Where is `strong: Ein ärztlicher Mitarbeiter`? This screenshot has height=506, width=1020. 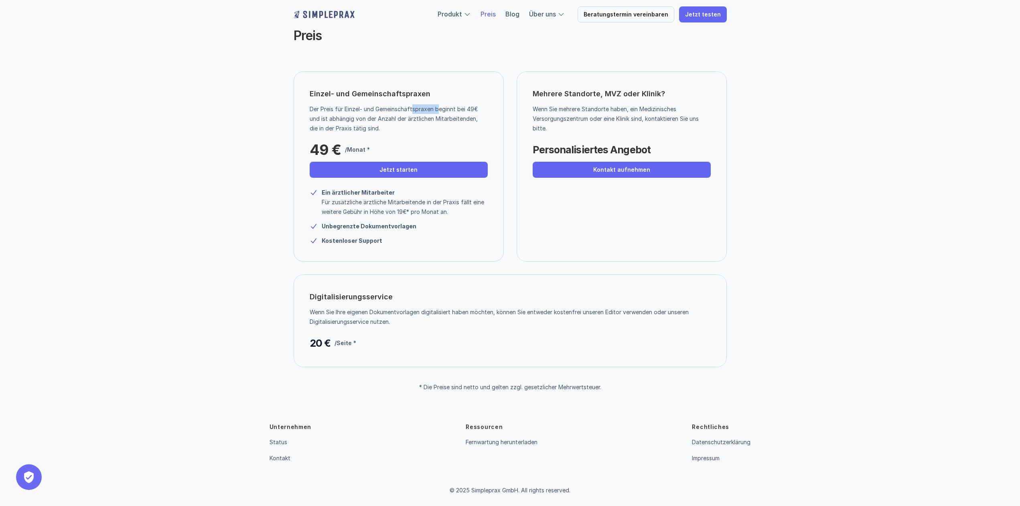 strong: Ein ärztlicher Mitarbeiter is located at coordinates (358, 192).